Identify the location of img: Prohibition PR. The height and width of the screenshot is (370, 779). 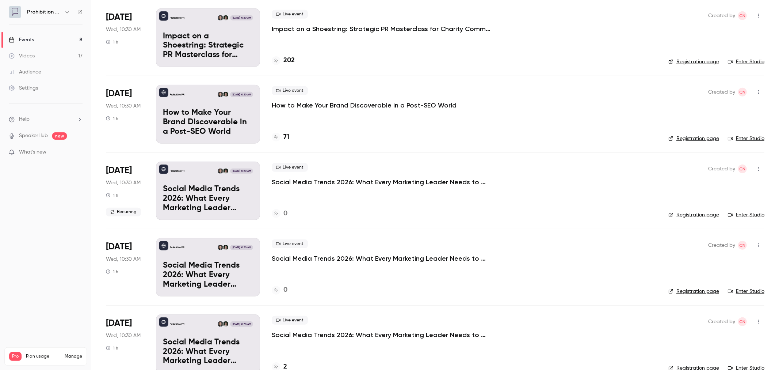
(15, 12).